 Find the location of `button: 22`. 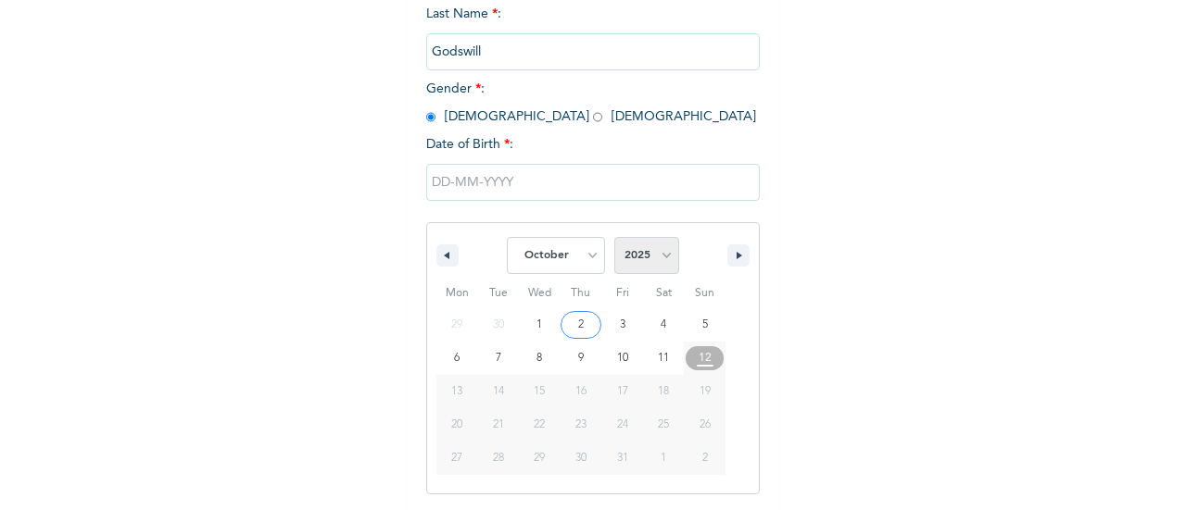

button: 22 is located at coordinates (539, 425).